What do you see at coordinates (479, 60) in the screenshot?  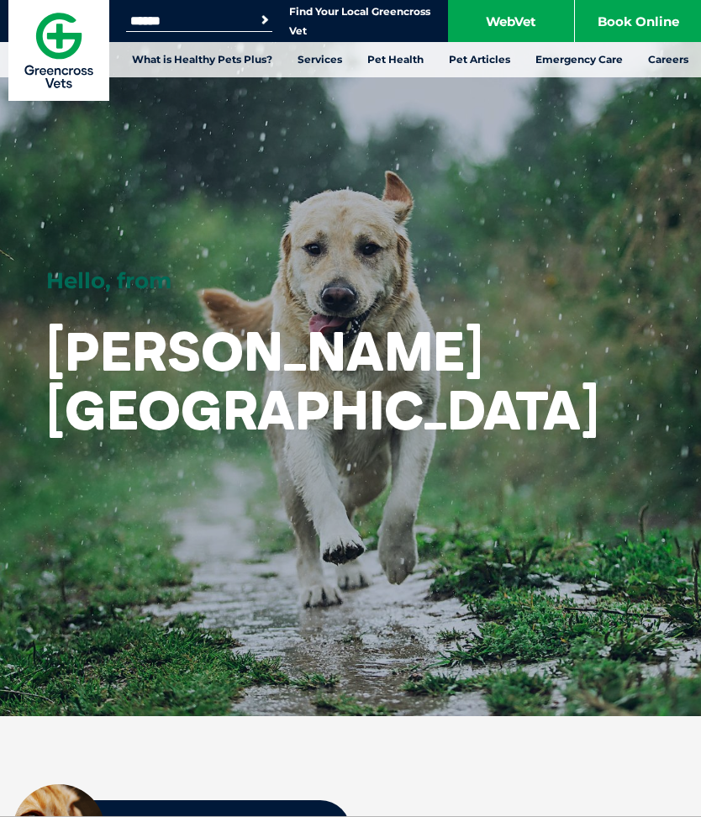 I see `a: Pet Articles` at bounding box center [479, 60].